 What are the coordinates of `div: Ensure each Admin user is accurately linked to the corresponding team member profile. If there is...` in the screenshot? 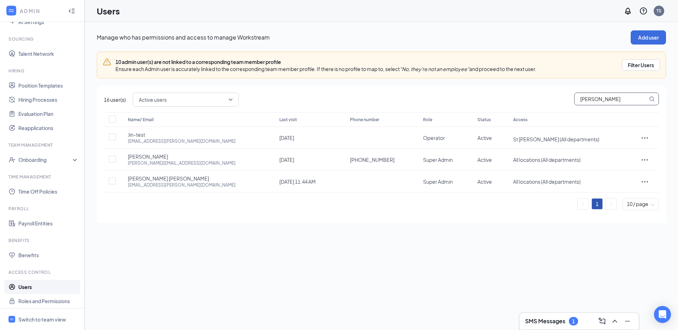 It's located at (326, 69).